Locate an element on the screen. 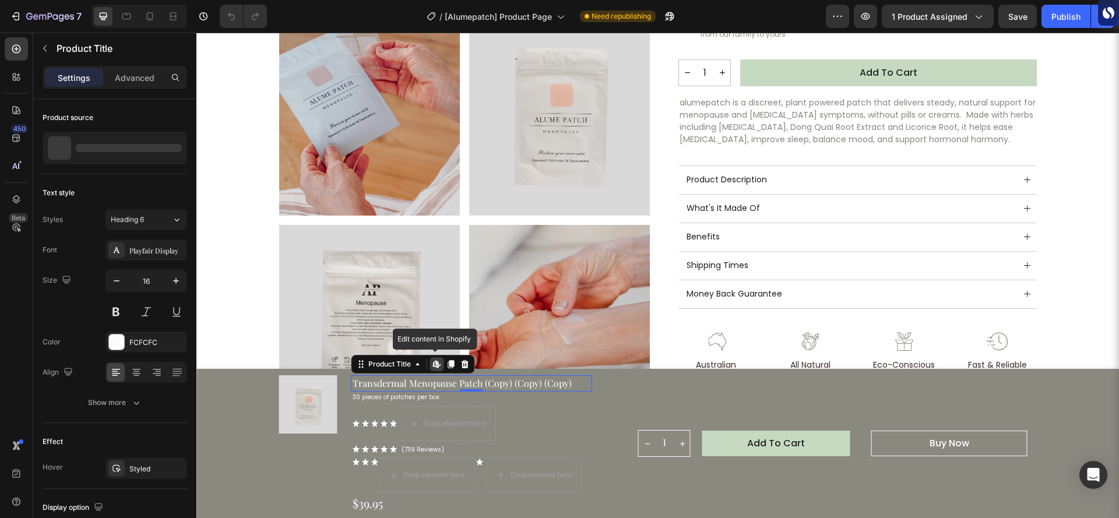 The height and width of the screenshot is (518, 1119). div: Product source is located at coordinates (68, 118).